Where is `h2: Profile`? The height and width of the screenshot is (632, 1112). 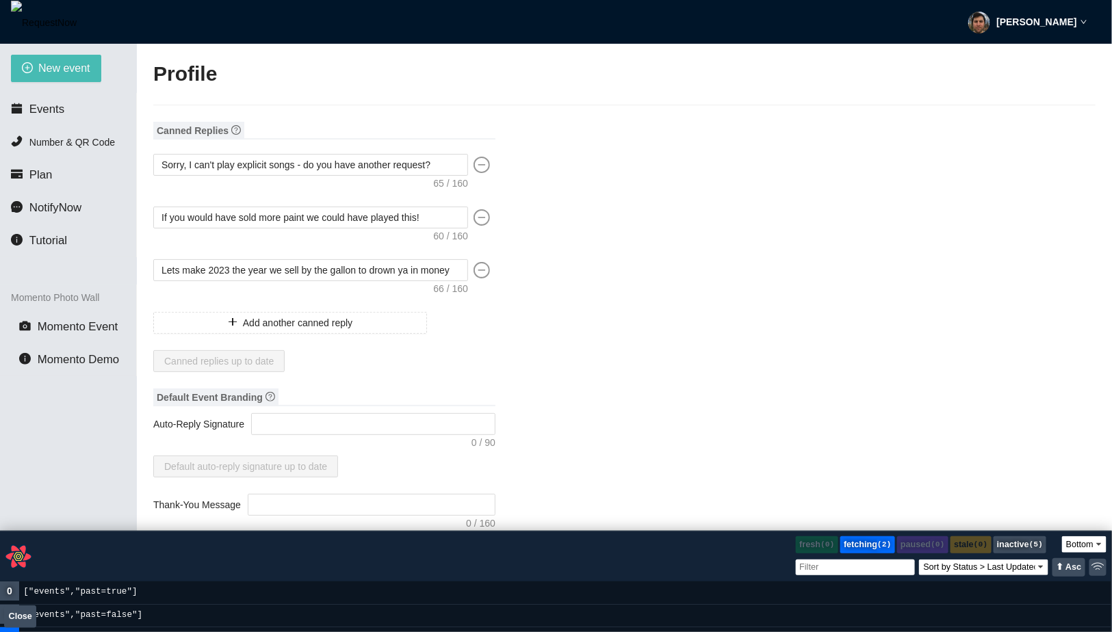 h2: Profile is located at coordinates (624, 74).